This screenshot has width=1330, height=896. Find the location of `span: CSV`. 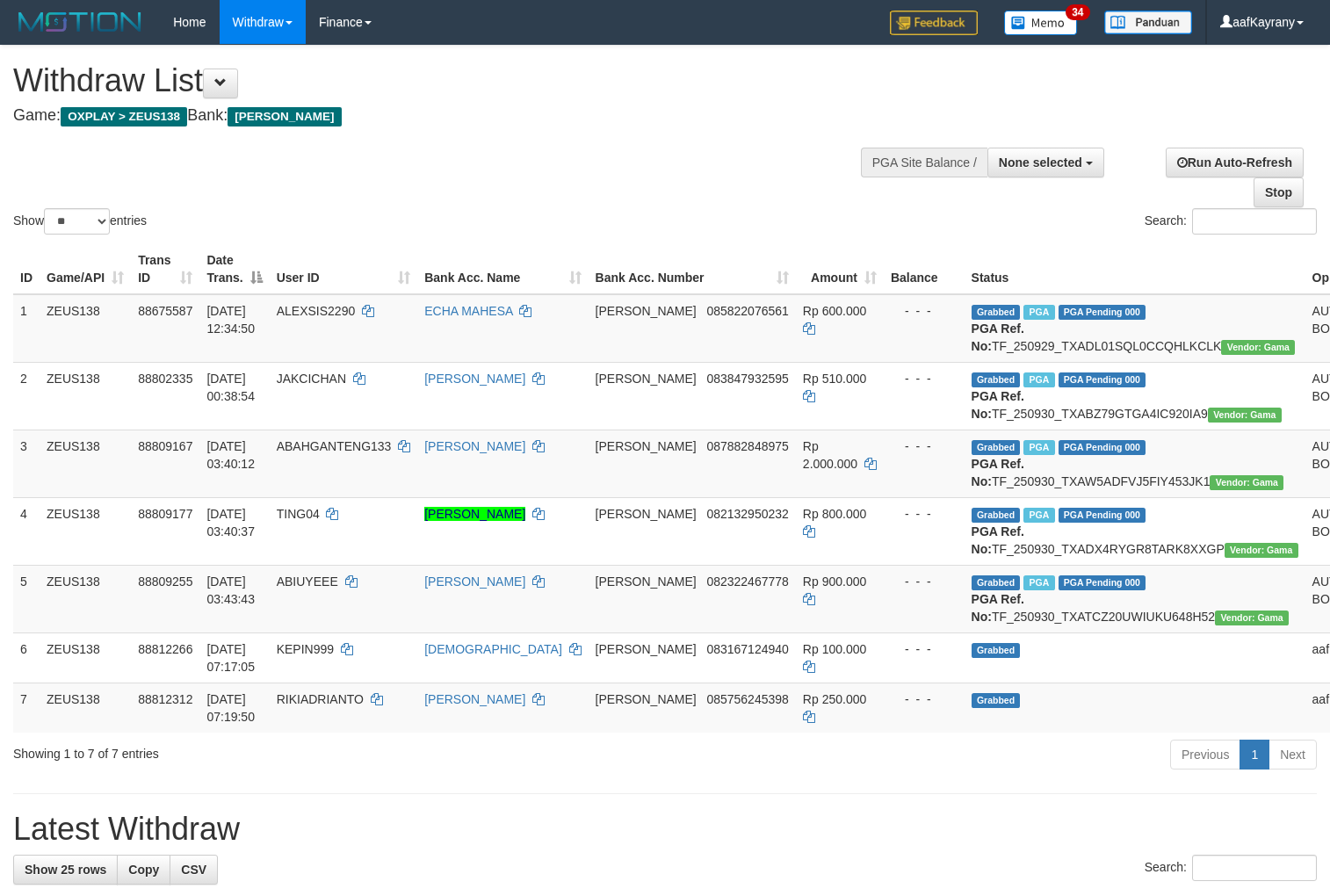

span: CSV is located at coordinates (193, 870).